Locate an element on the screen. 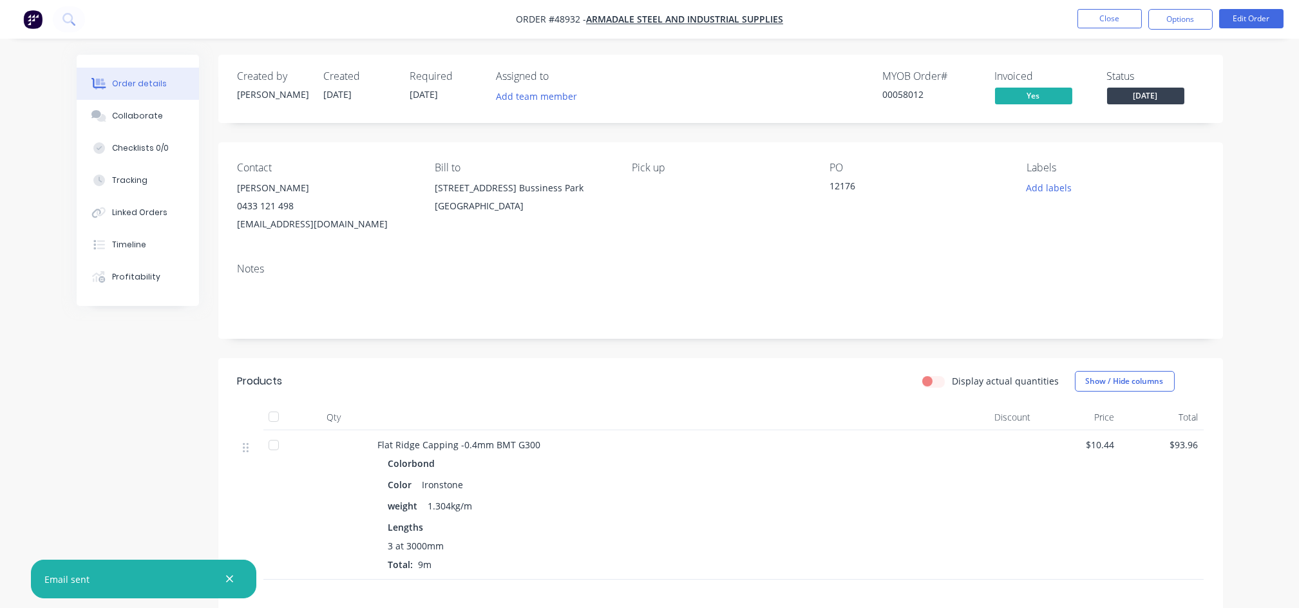 This screenshot has height=608, width=1299. img: Factory is located at coordinates (33, 19).